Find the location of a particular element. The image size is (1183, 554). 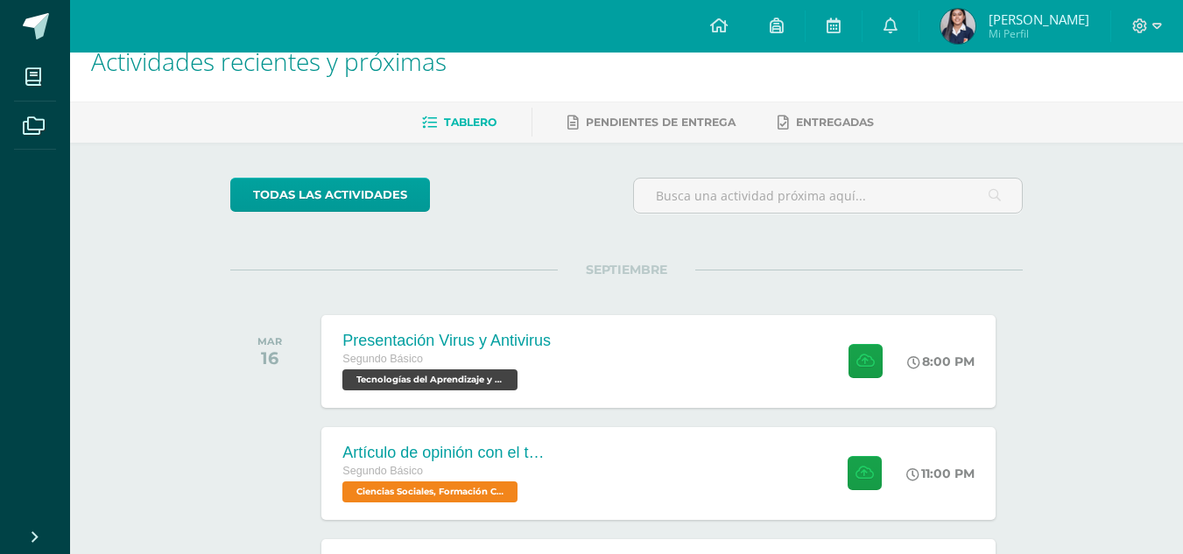

input: Busca una actividad próxima aquí... is located at coordinates (828, 195).